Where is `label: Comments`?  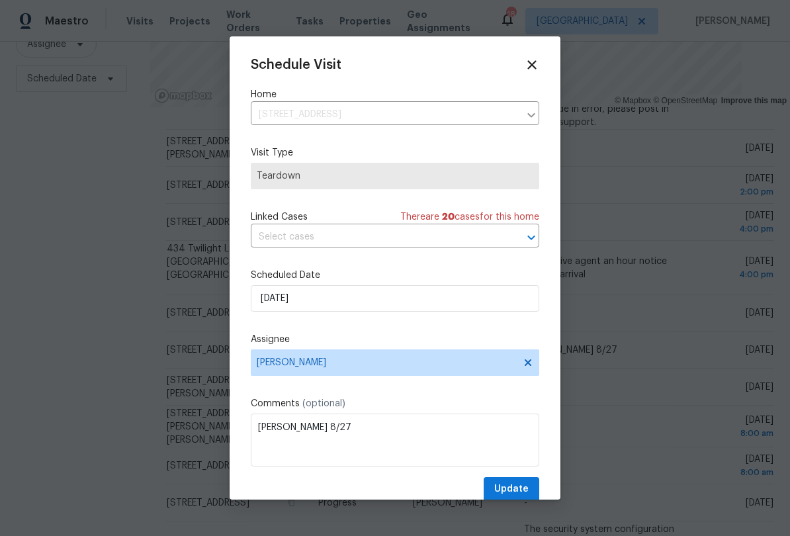
label: Comments is located at coordinates (395, 404).